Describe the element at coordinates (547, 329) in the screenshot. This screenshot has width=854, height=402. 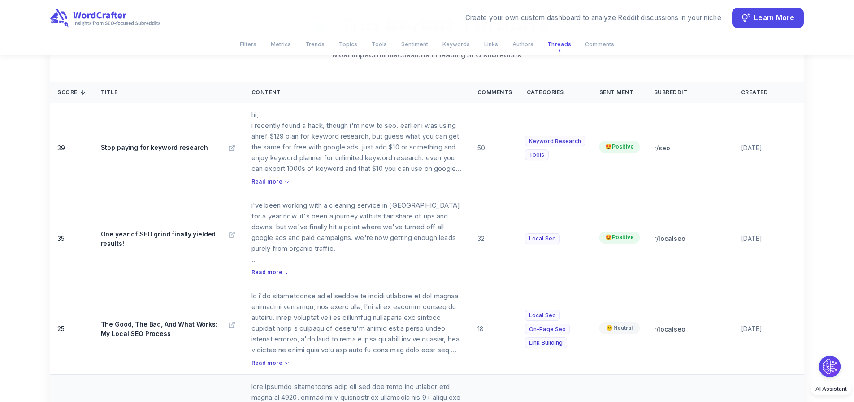
I see `span: on-page seo` at that location.